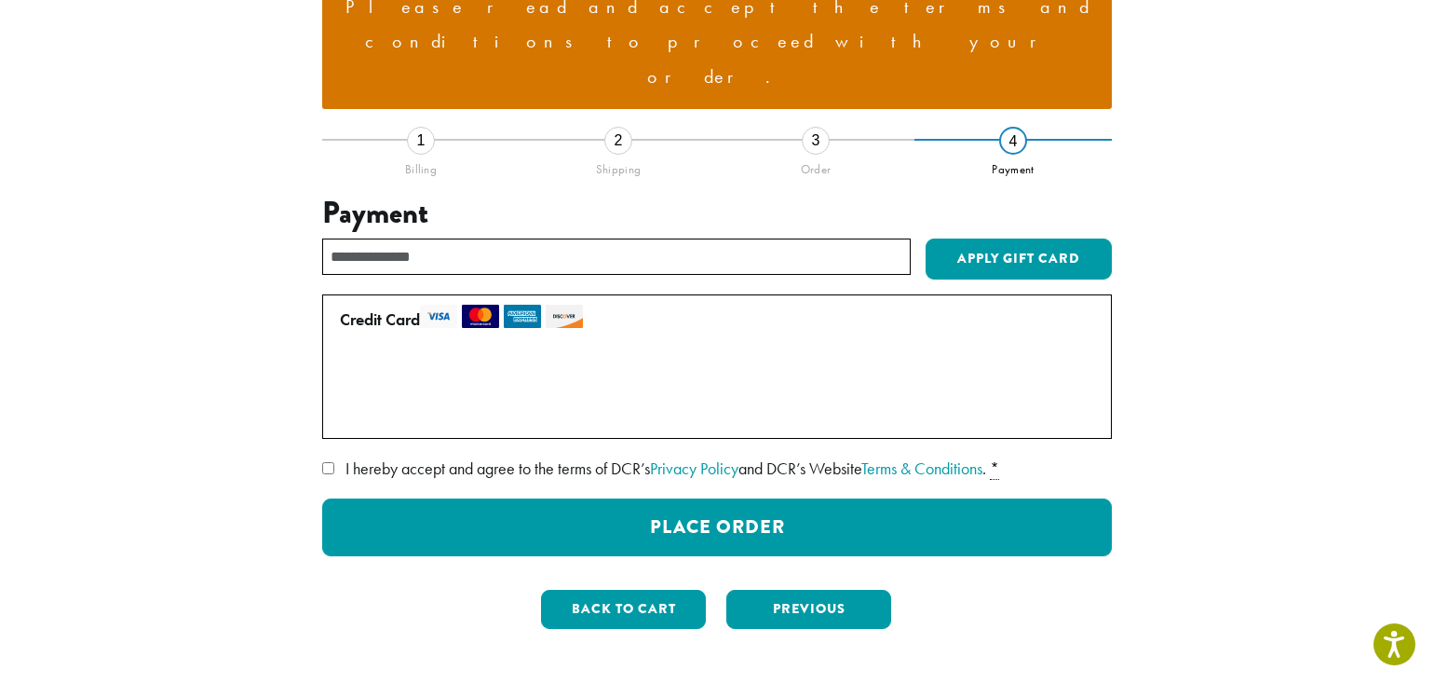 The height and width of the screenshot is (684, 1434). I want to click on img: mastercard, so click(481, 316).